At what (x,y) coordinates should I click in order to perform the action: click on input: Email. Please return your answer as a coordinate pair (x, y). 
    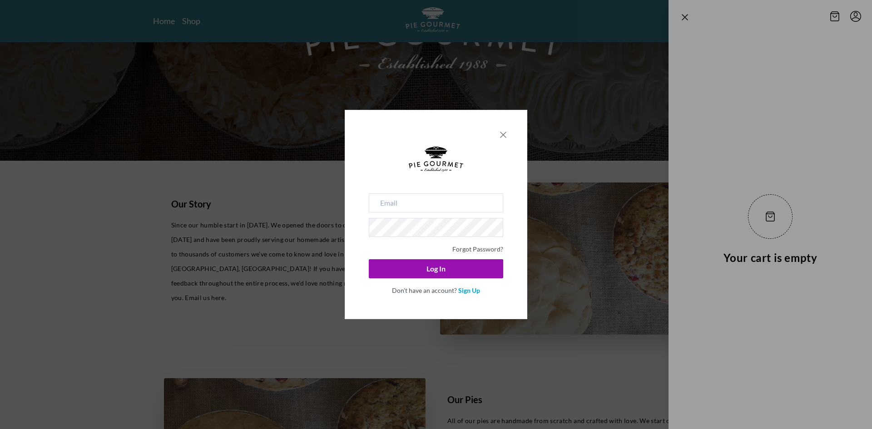
    Looking at the image, I should click on (436, 203).